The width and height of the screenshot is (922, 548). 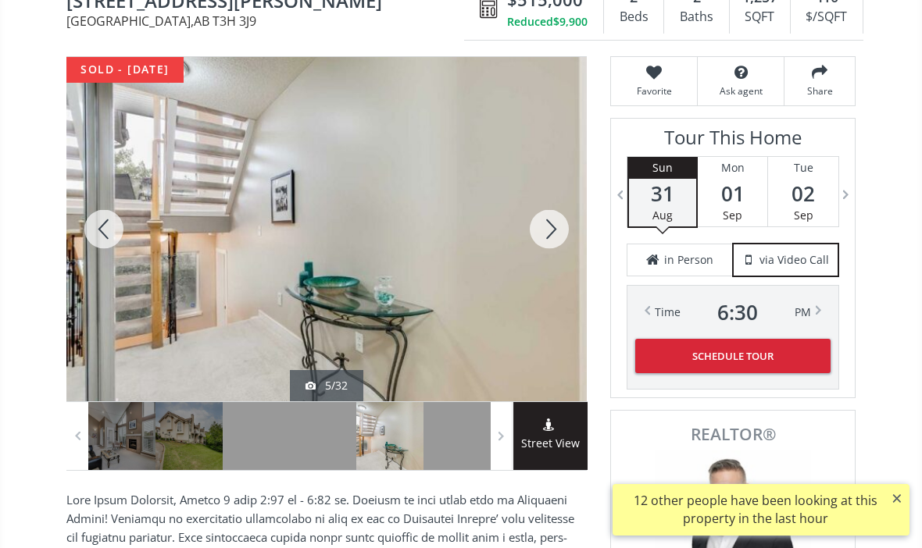 What do you see at coordinates (662, 168) in the screenshot?
I see `div: Sun` at bounding box center [662, 168].